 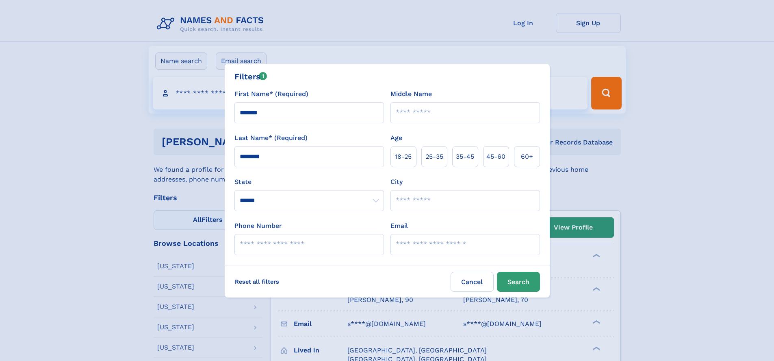 What do you see at coordinates (411, 94) in the screenshot?
I see `label: Middle Name` at bounding box center [411, 94].